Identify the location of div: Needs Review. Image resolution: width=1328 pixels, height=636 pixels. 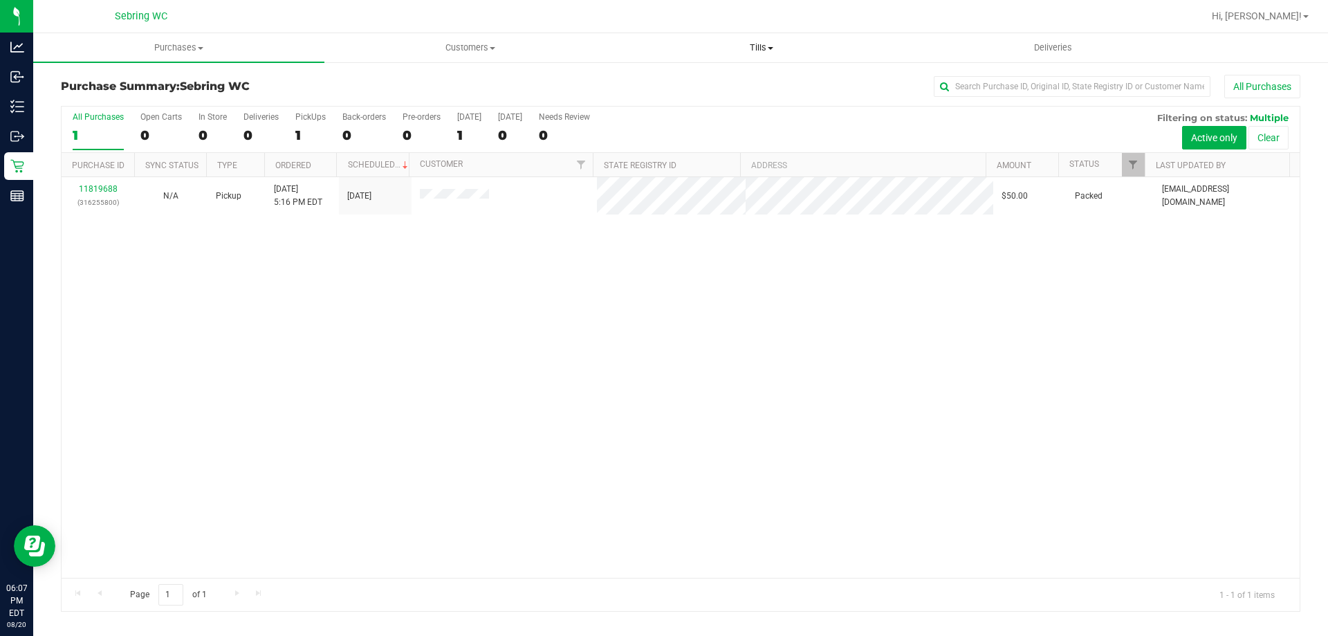
(564, 117).